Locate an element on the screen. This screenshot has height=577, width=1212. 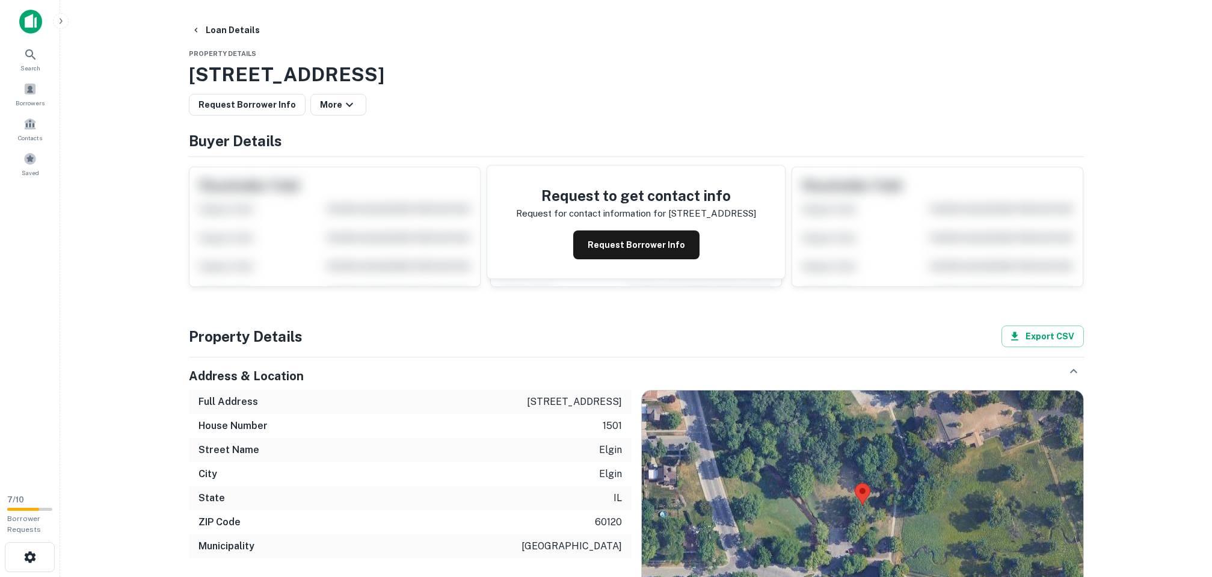
div: Saved is located at coordinates (30, 164).